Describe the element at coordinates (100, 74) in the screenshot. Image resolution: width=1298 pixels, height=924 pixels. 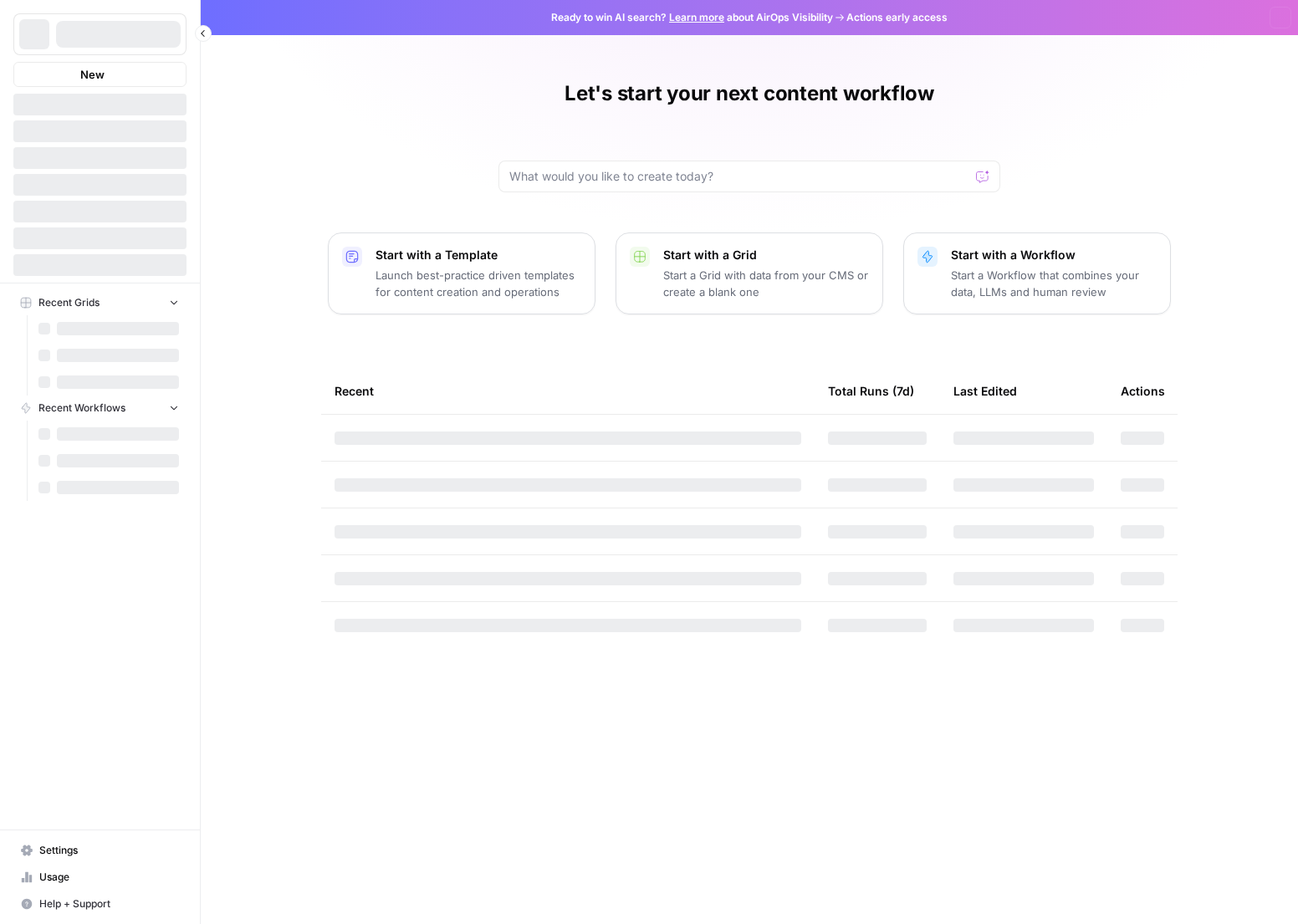
I see `button: New` at that location.